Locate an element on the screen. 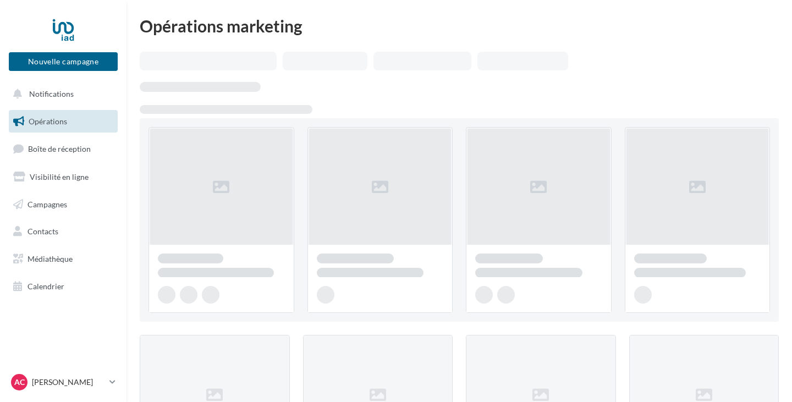 The image size is (792, 402). span: Médiathèque is located at coordinates (50, 258).